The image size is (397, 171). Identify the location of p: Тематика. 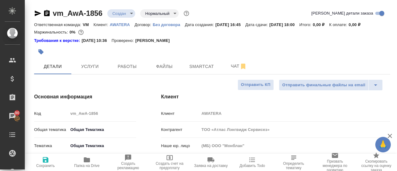
(51, 146).